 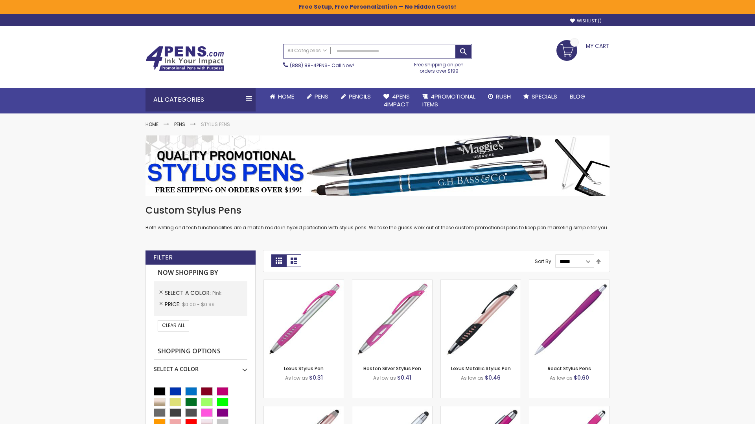 What do you see at coordinates (303, 320) in the screenshot?
I see `img: Lexus Stylus Pen-Pink` at bounding box center [303, 320].